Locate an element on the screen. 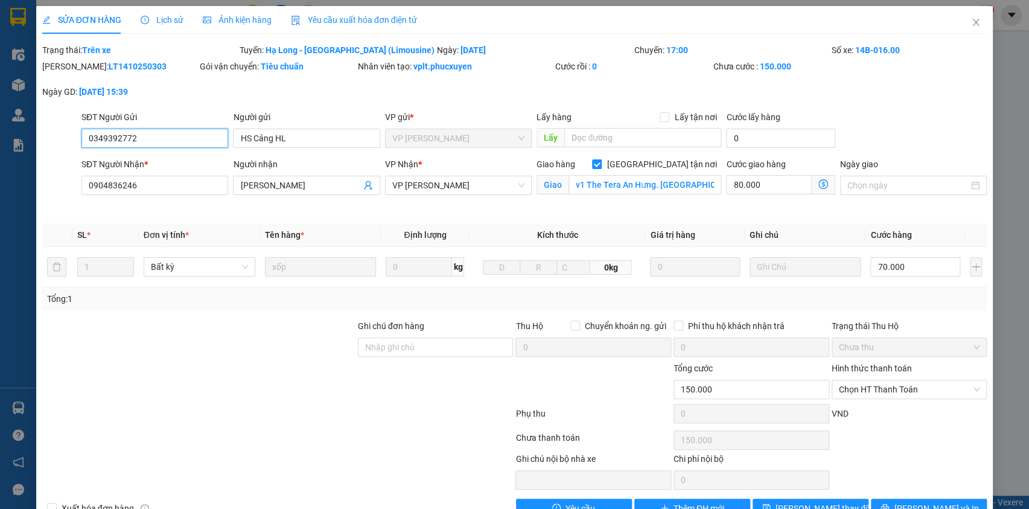 The image size is (1029, 509). label: Hình thức thanh toán is located at coordinates (871, 368).